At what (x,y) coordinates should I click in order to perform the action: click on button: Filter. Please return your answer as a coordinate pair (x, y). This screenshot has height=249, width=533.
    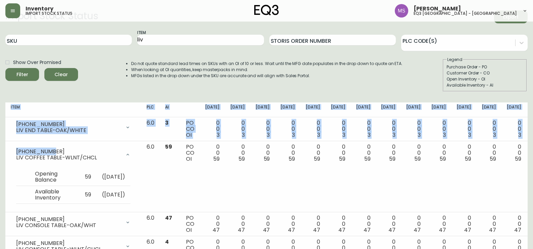
    Looking at the image, I should click on (22, 74).